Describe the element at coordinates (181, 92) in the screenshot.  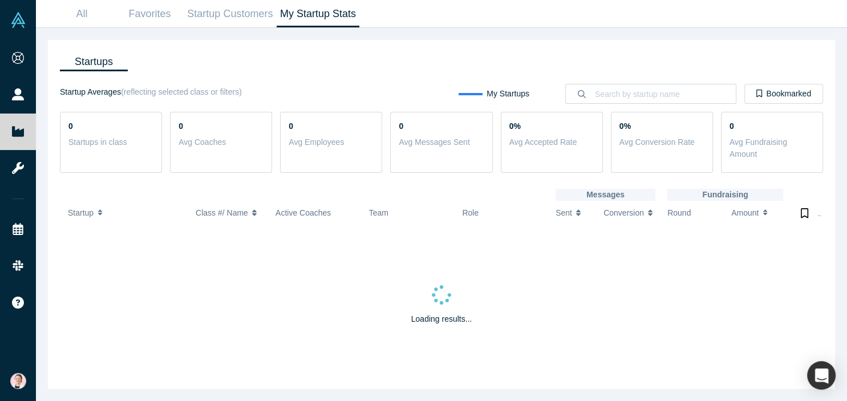
I see `span: (reflecting selected class or filters)` at that location.